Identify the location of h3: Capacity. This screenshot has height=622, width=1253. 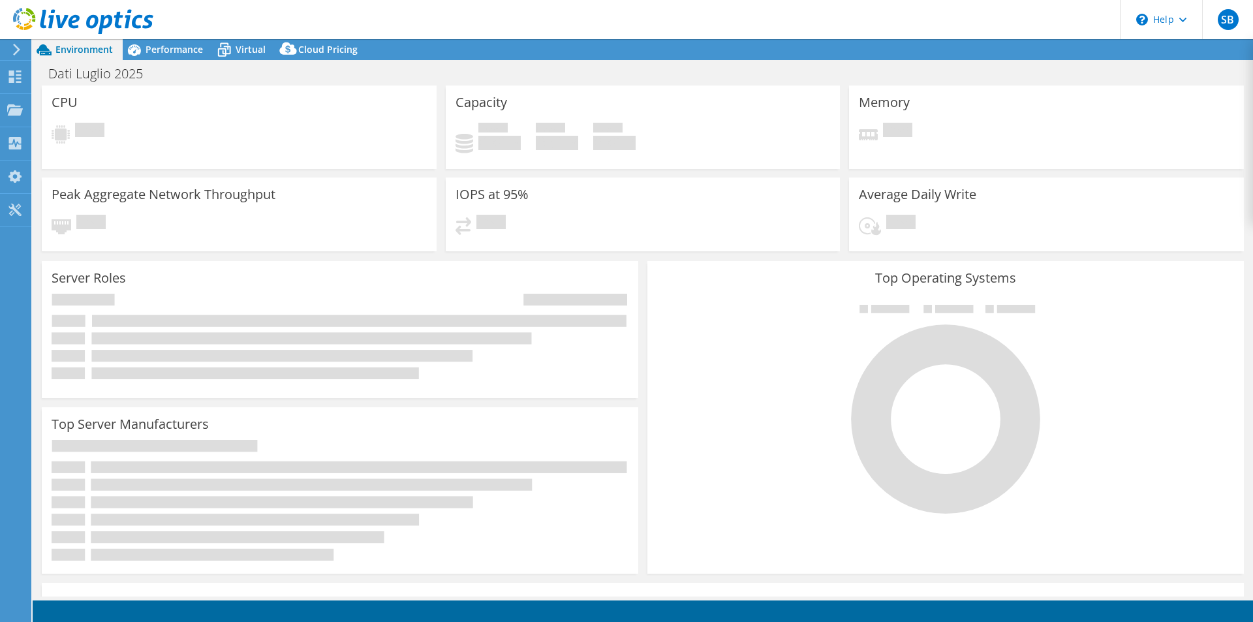
(481, 102).